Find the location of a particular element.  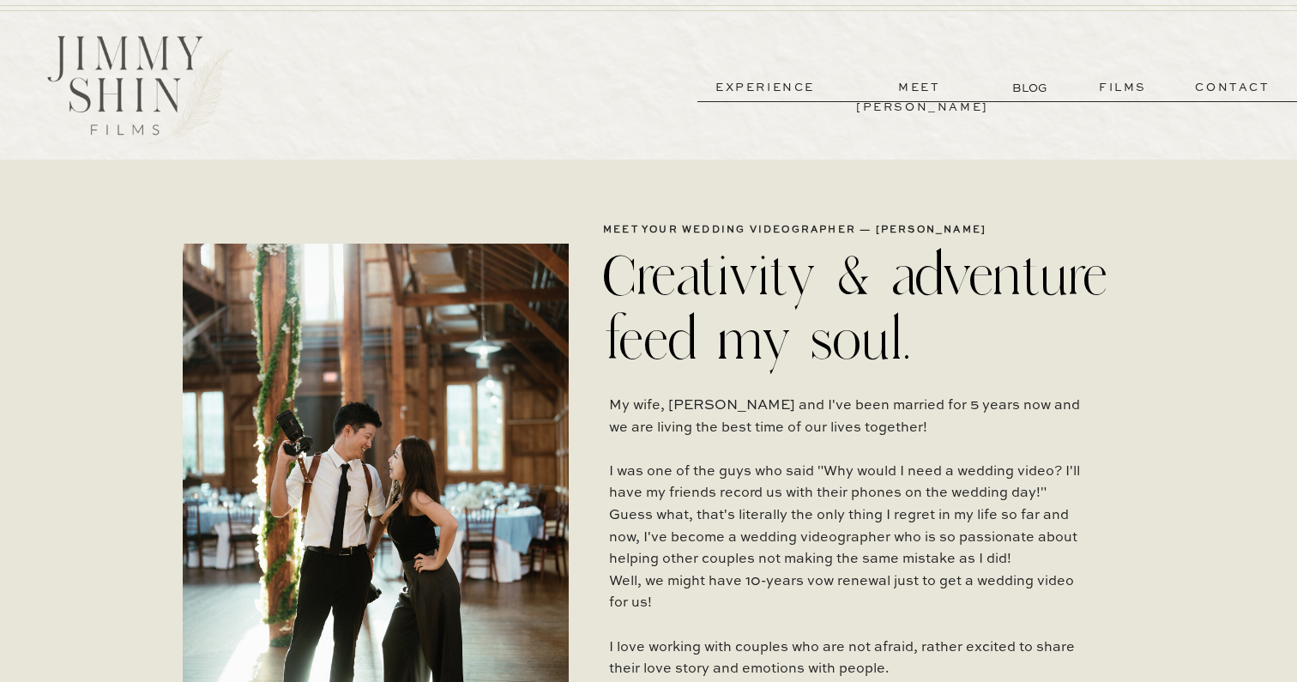

a: films is located at coordinates (1123, 88).